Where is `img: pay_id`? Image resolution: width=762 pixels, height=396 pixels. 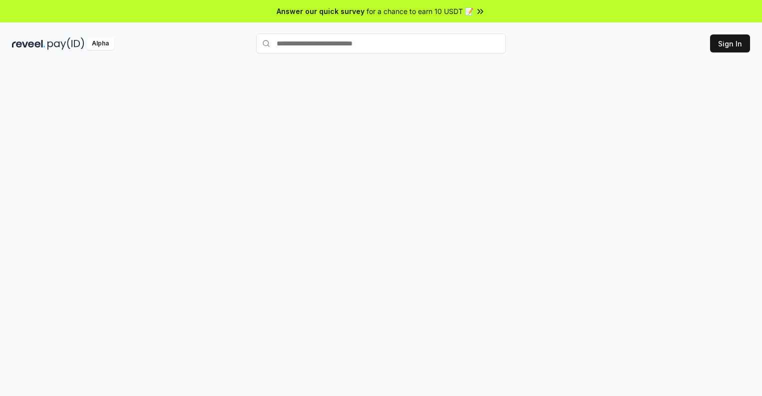 img: pay_id is located at coordinates (66, 43).